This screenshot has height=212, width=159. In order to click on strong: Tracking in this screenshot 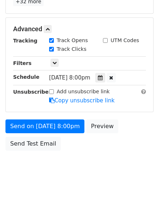, I will do `click(25, 41)`.